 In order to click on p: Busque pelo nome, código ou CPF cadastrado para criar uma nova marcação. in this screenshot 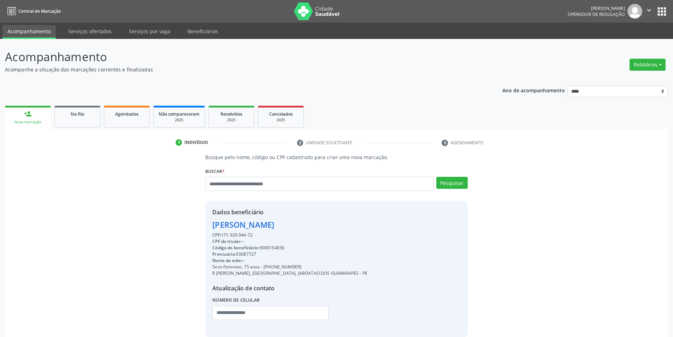, I will do `click(336, 157)`.